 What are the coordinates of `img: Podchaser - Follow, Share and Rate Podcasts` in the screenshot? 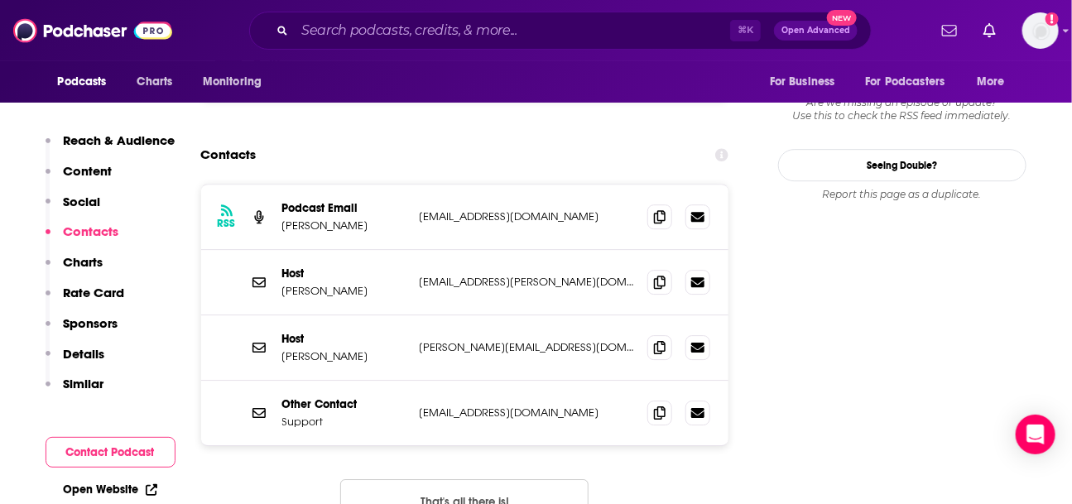 It's located at (93, 31).